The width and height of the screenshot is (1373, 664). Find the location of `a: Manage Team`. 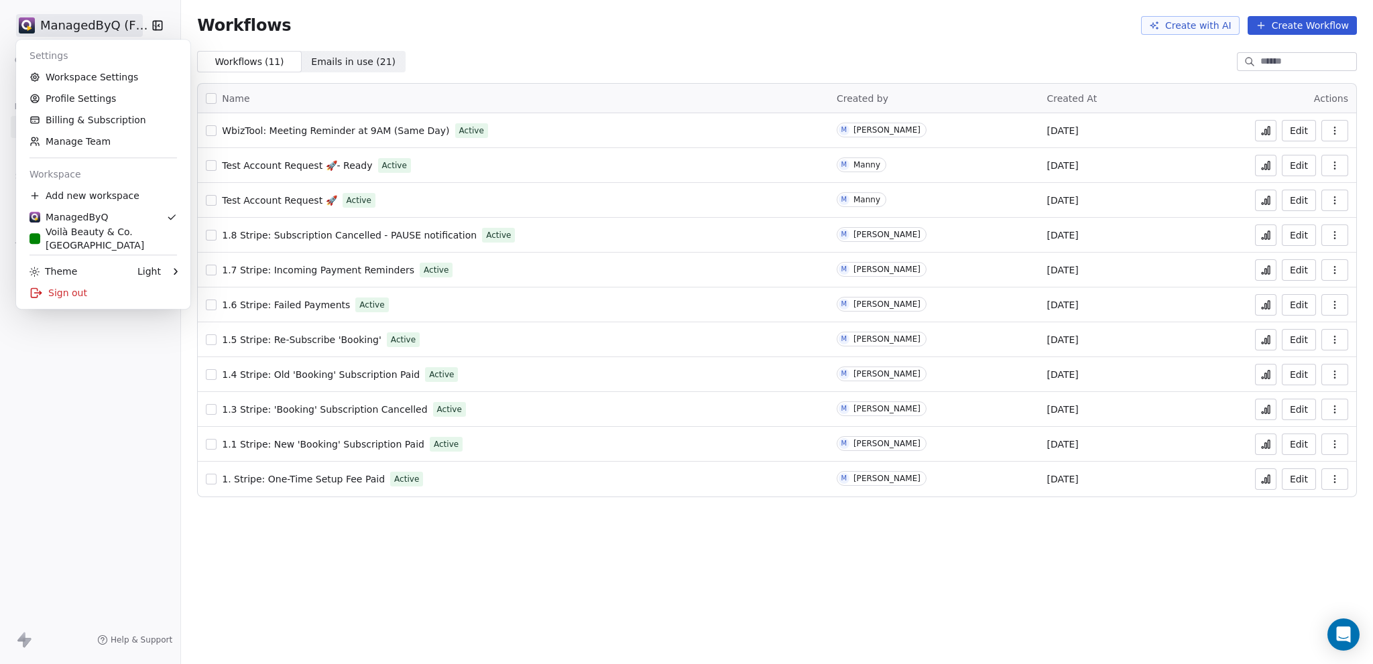

a: Manage Team is located at coordinates (103, 141).